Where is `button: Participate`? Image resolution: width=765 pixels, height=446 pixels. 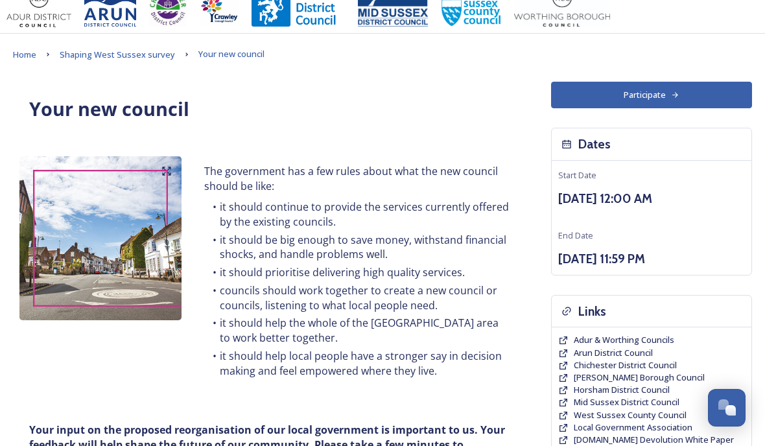
button: Participate is located at coordinates (652, 95).